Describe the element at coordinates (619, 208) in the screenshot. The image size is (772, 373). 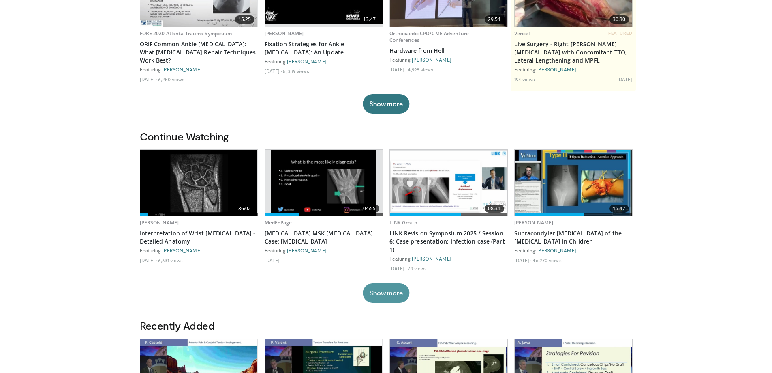
I see `span: 15:47` at that location.